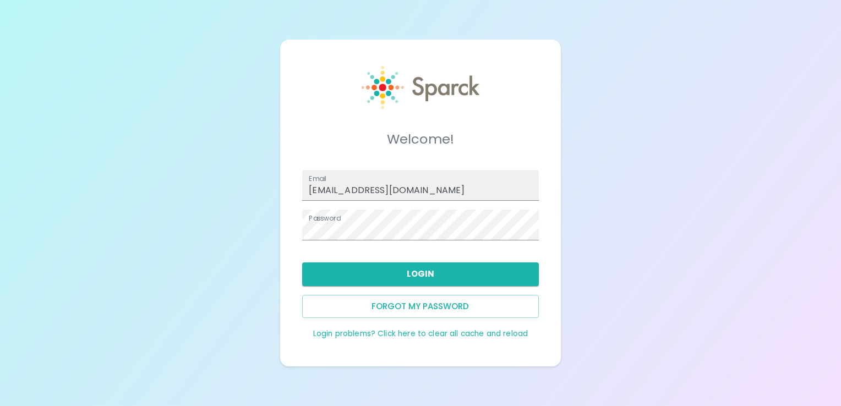 This screenshot has width=841, height=406. What do you see at coordinates (318, 178) in the screenshot?
I see `label: Email` at bounding box center [318, 178].